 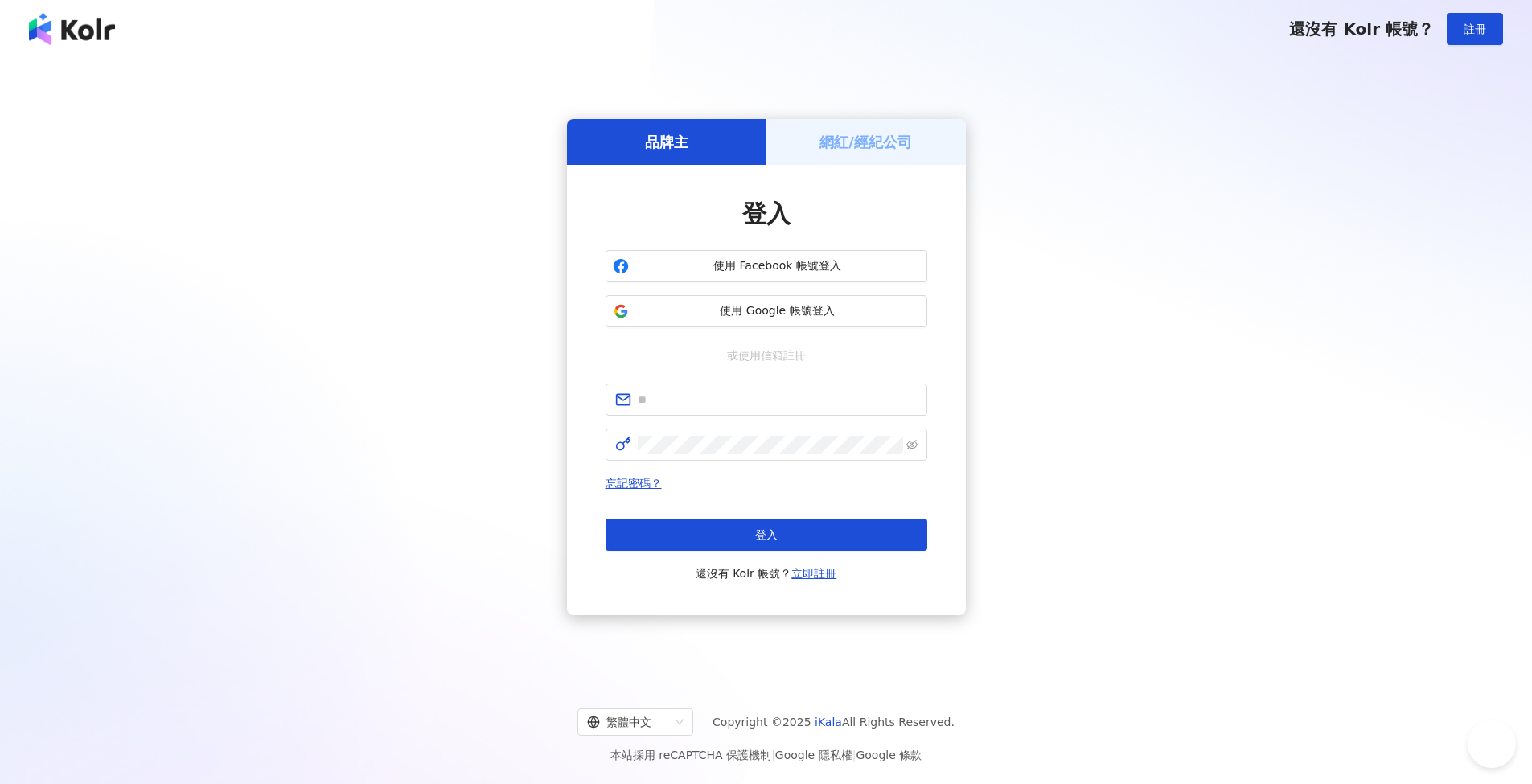 What do you see at coordinates (667, 142) in the screenshot?
I see `h5: 品牌主` at bounding box center [667, 142].